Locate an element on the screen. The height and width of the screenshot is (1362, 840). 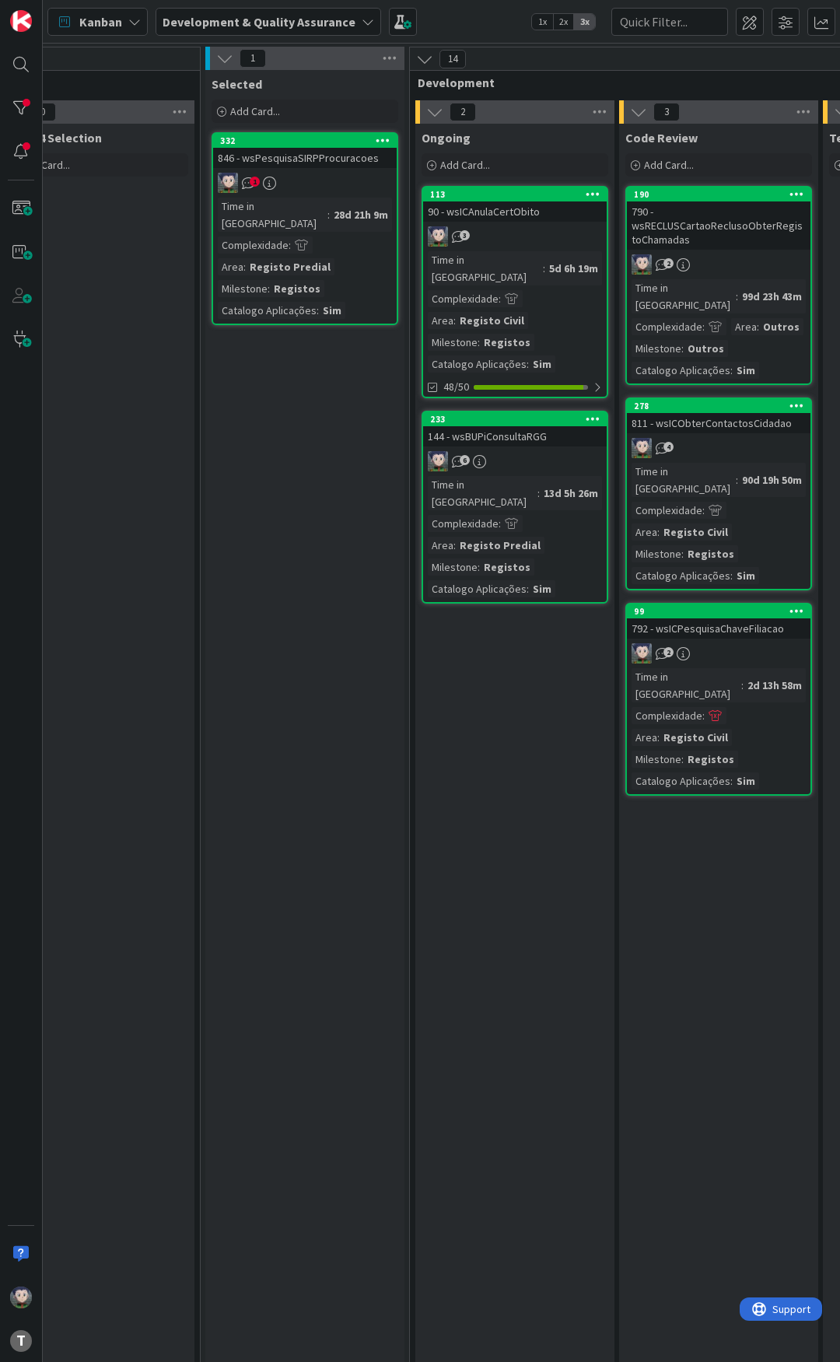
img: Visit kanbanzone.com is located at coordinates (21, 21).